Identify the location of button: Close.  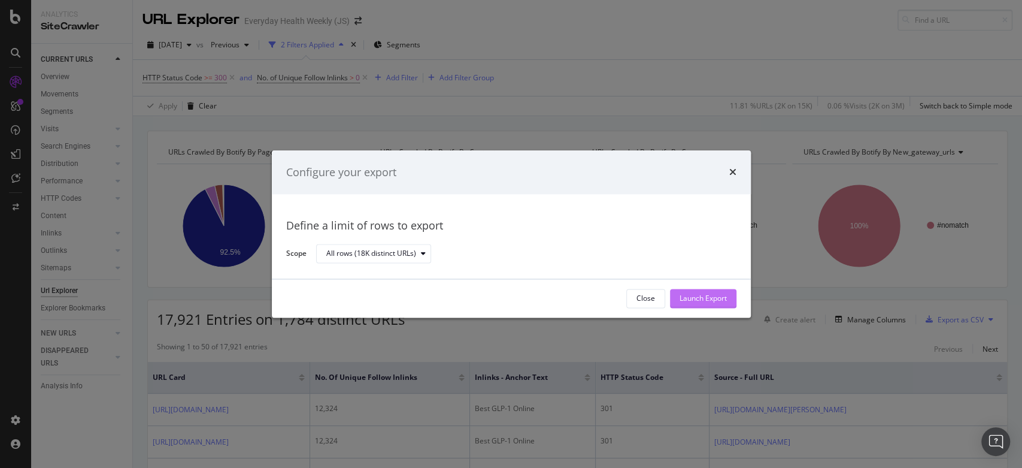
(645, 298).